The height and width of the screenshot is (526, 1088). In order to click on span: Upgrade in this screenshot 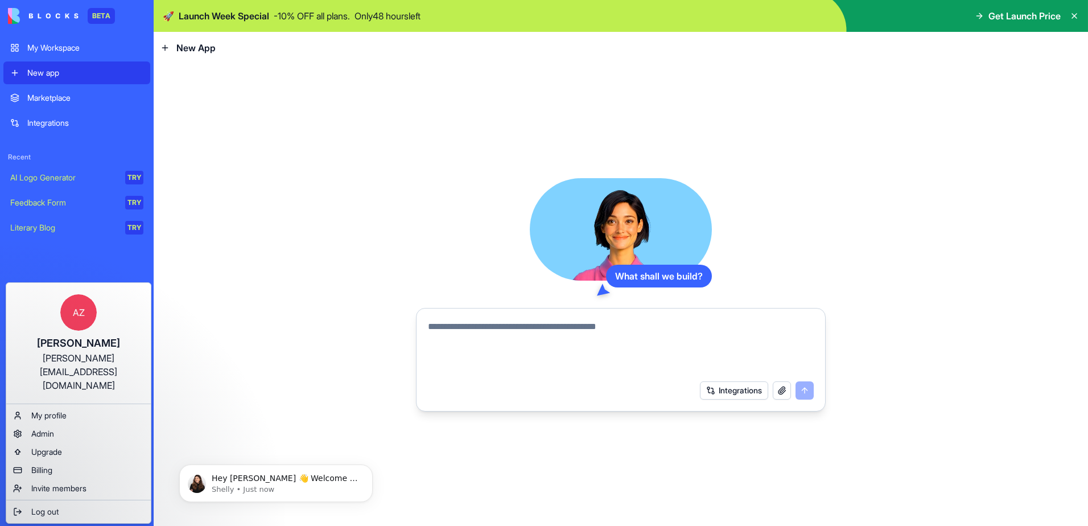, I will do `click(47, 452)`.